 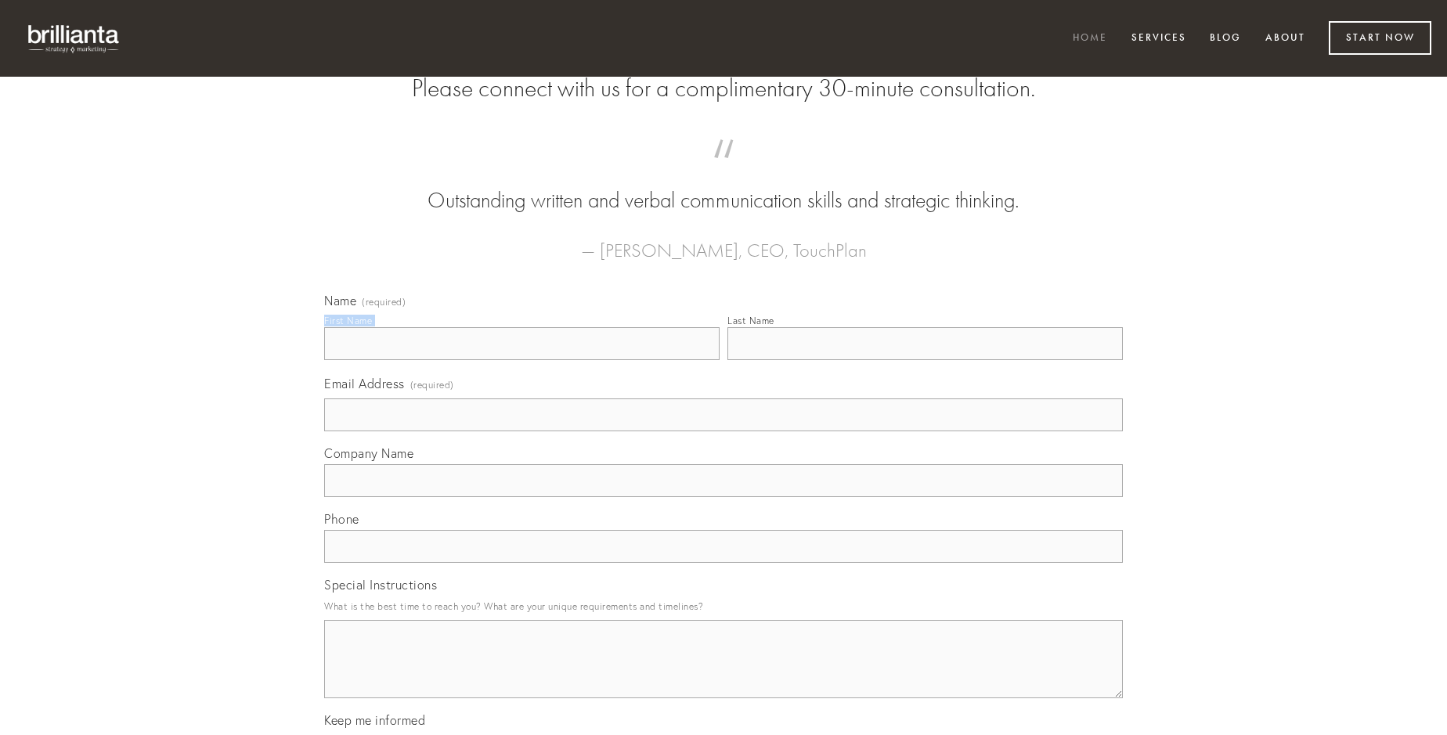 I want to click on a: Home, so click(x=1090, y=38).